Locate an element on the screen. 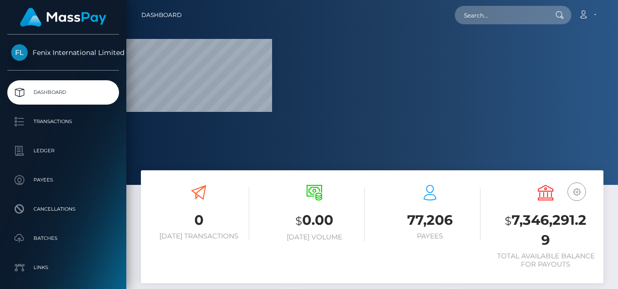  h6: Payees is located at coordinates (430, 236).